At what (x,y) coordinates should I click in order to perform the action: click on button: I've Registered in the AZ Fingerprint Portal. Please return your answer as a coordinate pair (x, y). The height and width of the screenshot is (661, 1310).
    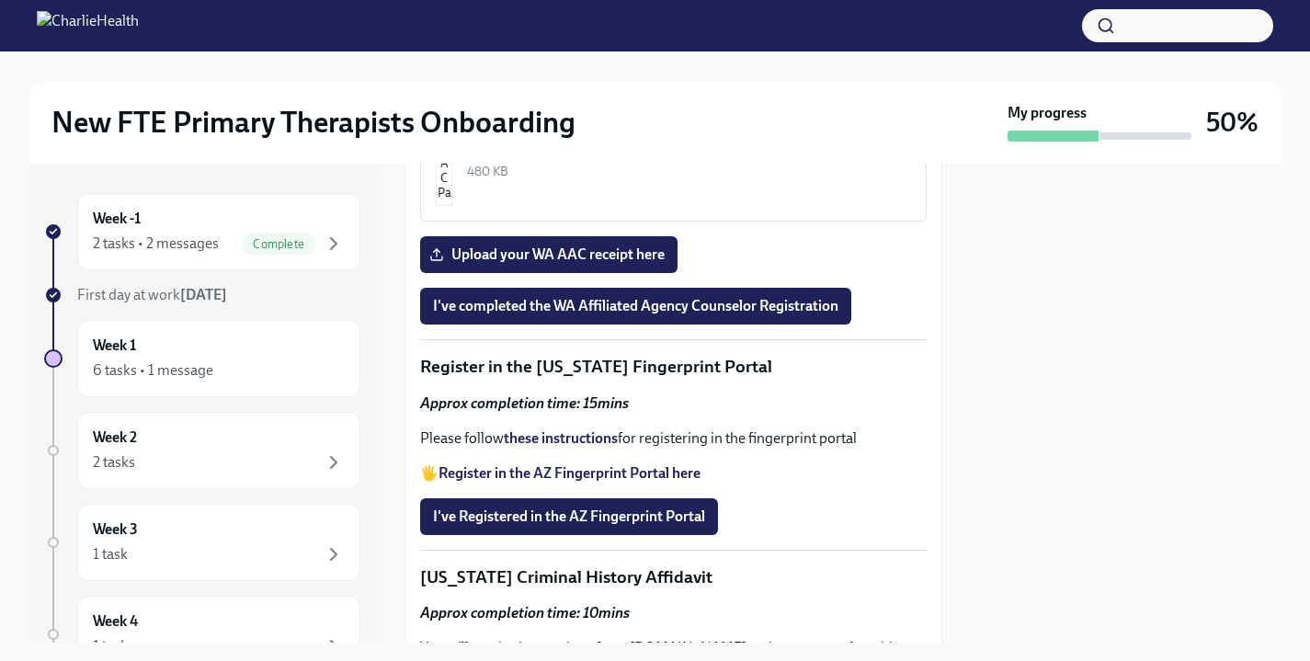
    Looking at the image, I should click on (569, 517).